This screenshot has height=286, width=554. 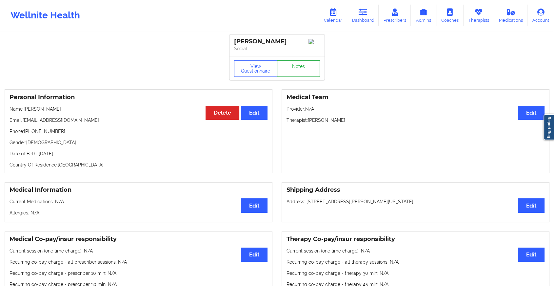 What do you see at coordinates (314, 42) in the screenshot?
I see `img: Image%2Fplaceholer-image.png` at bounding box center [314, 42].